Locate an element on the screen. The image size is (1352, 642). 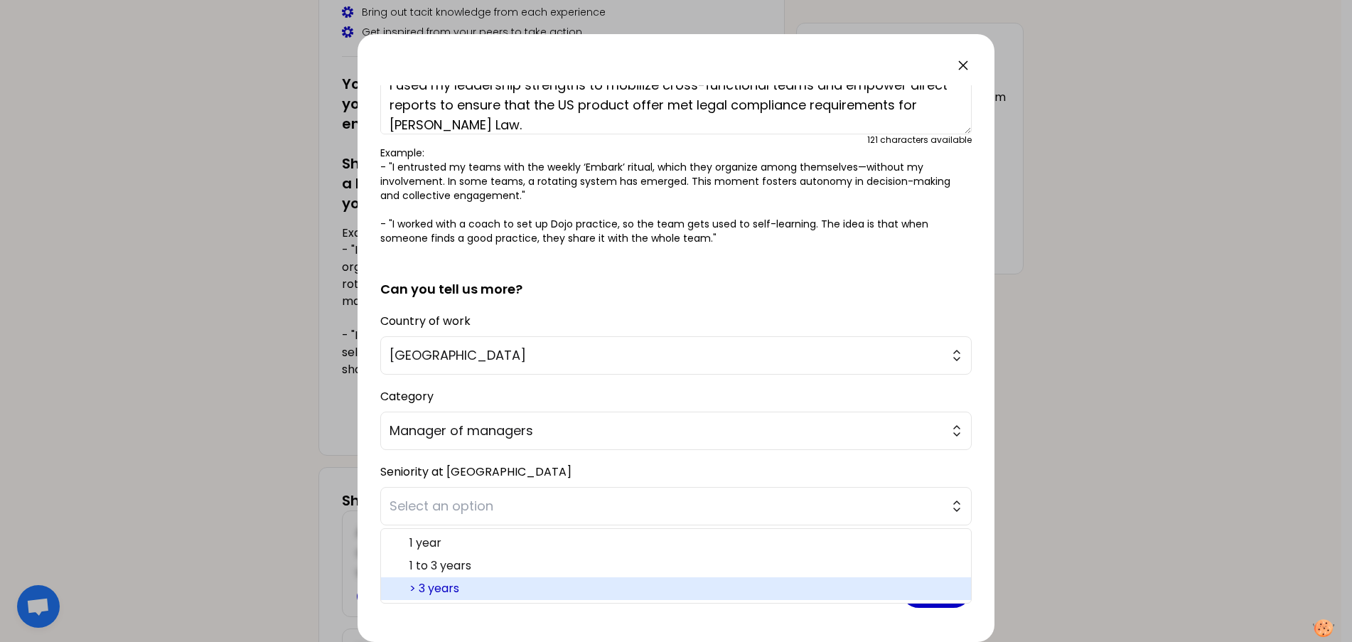
span: > 3 years is located at coordinates (684, 589).